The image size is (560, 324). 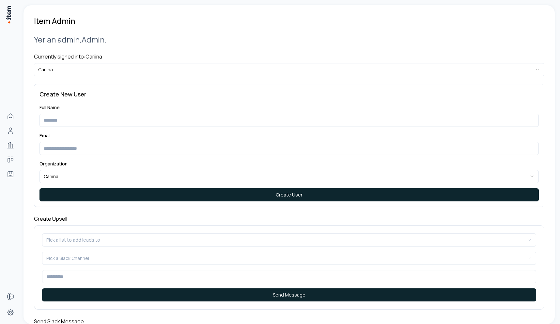 I want to click on button: Send Message, so click(x=289, y=294).